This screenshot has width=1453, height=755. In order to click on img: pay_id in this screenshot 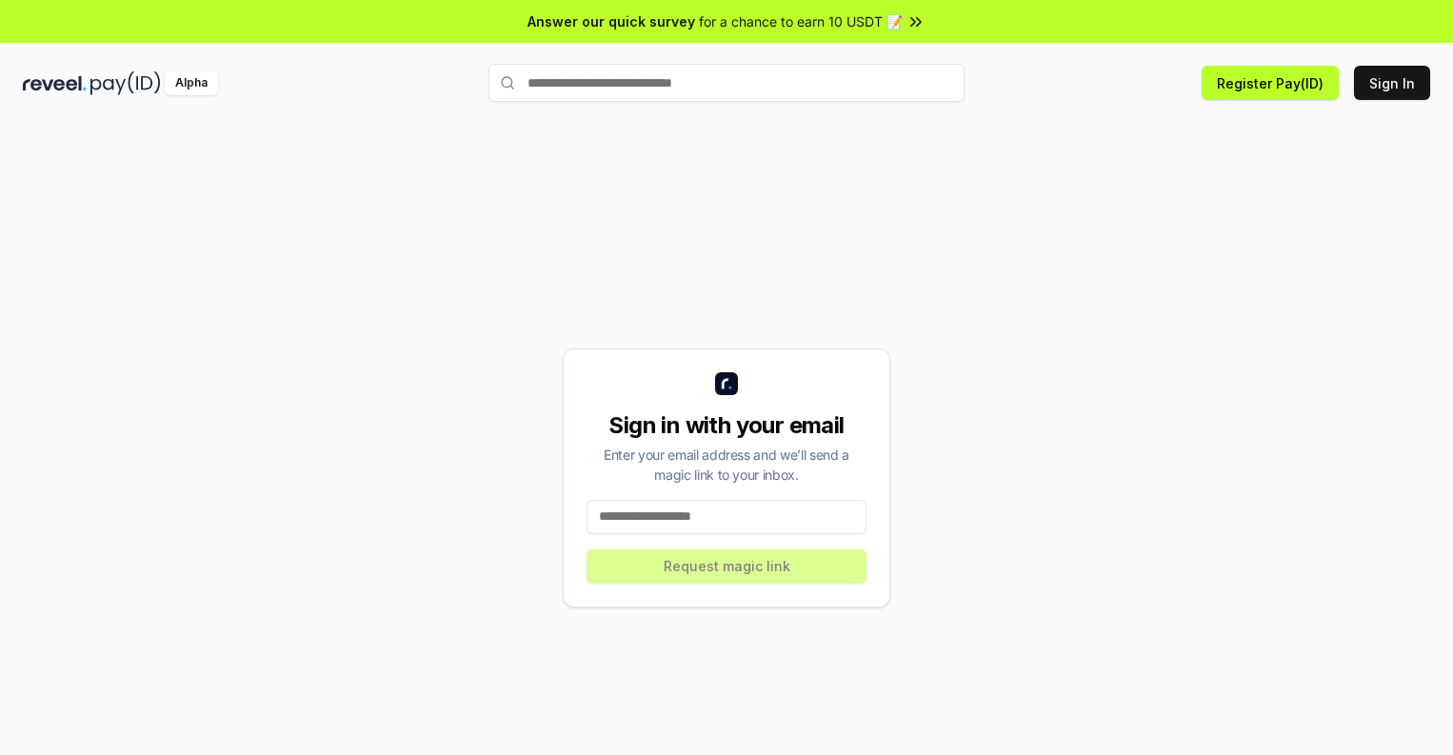, I will do `click(126, 83)`.